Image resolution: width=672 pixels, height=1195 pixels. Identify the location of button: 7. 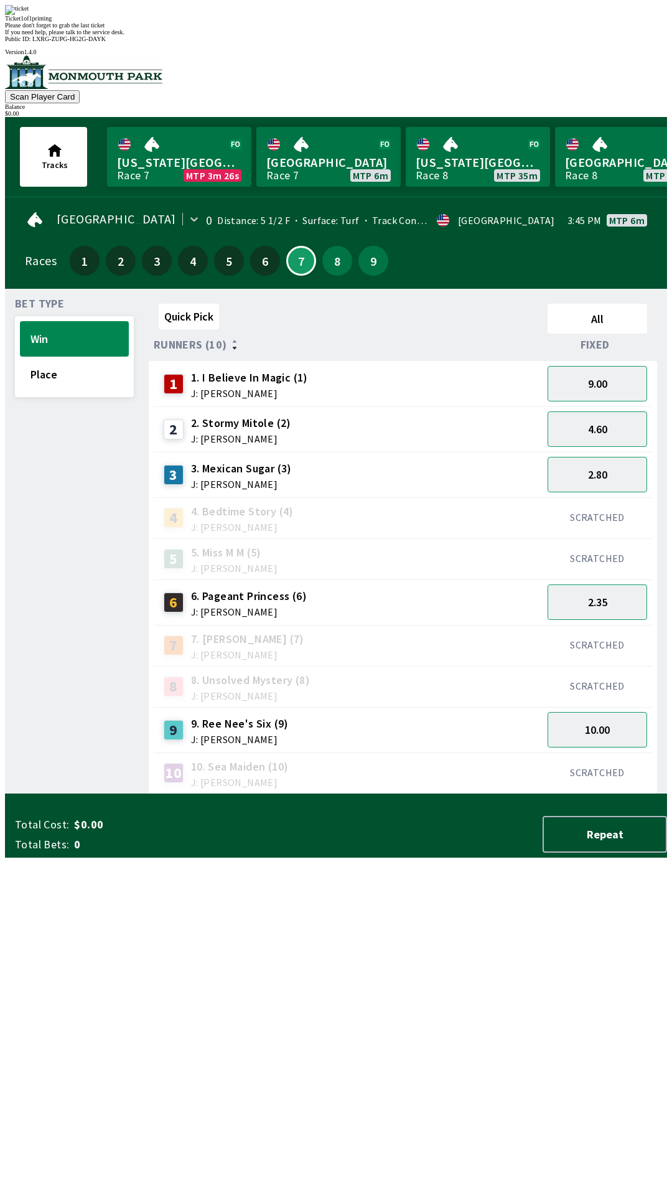
(301, 261).